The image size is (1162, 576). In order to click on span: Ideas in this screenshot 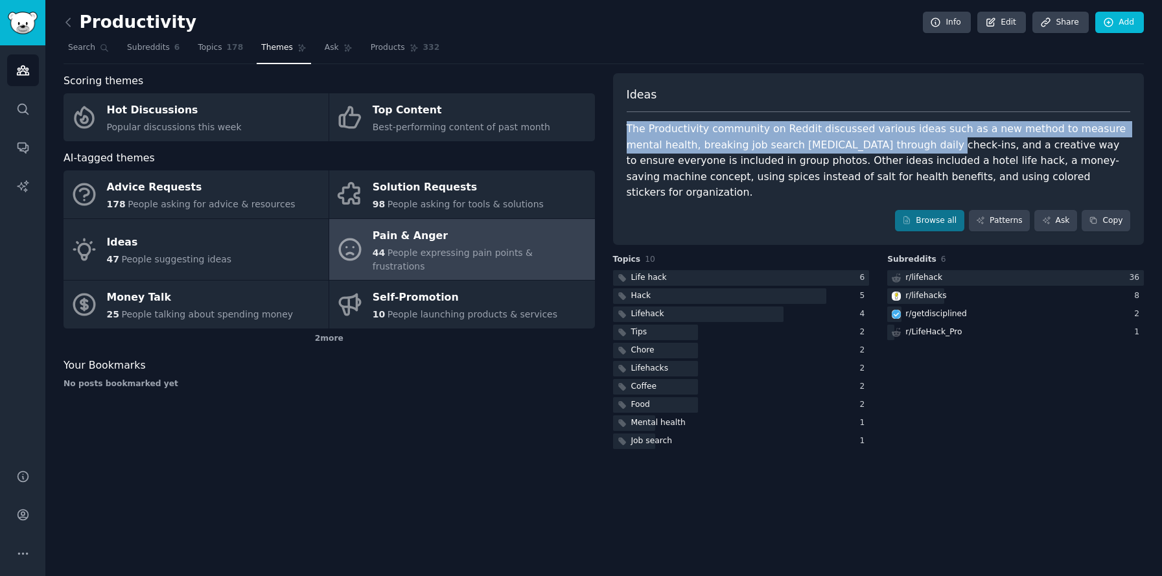, I will do `click(641, 95)`.